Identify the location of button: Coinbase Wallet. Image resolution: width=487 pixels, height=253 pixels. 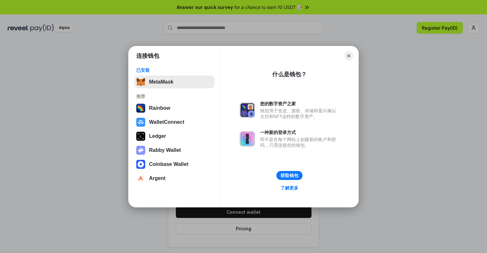
(174, 164).